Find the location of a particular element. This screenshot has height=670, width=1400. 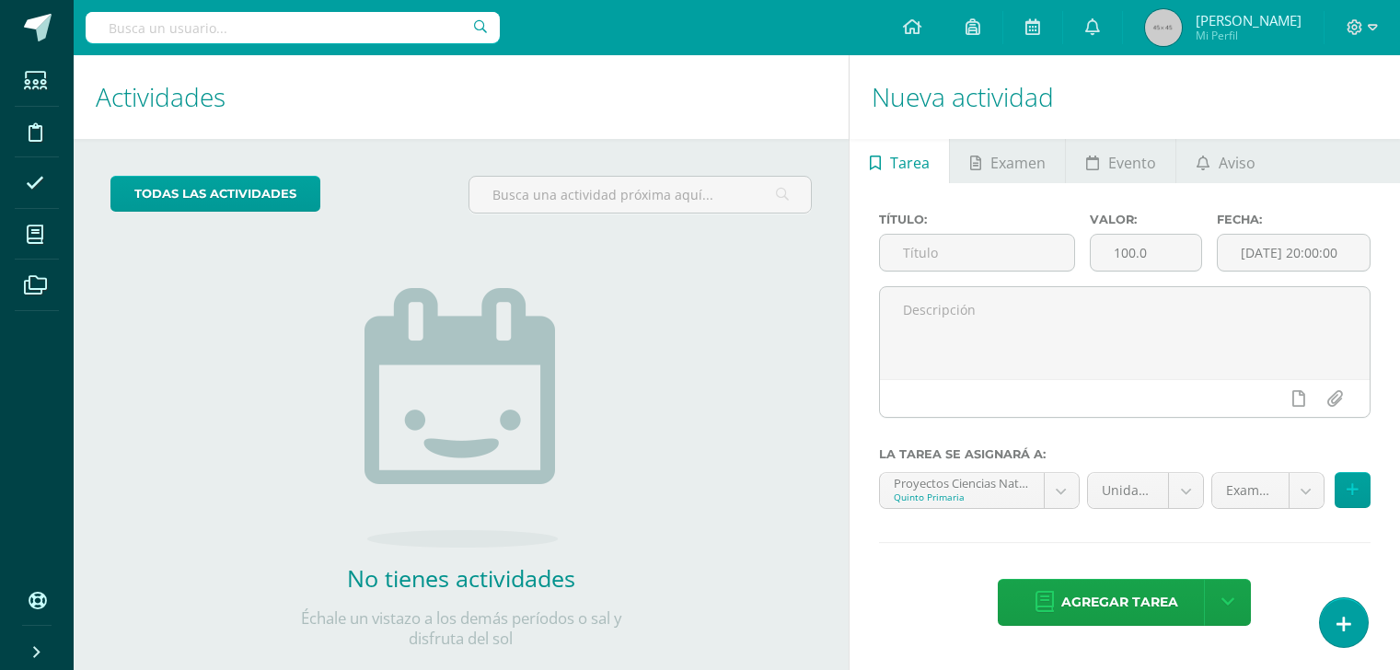

input: Puntos máximos is located at coordinates (1146, 252).